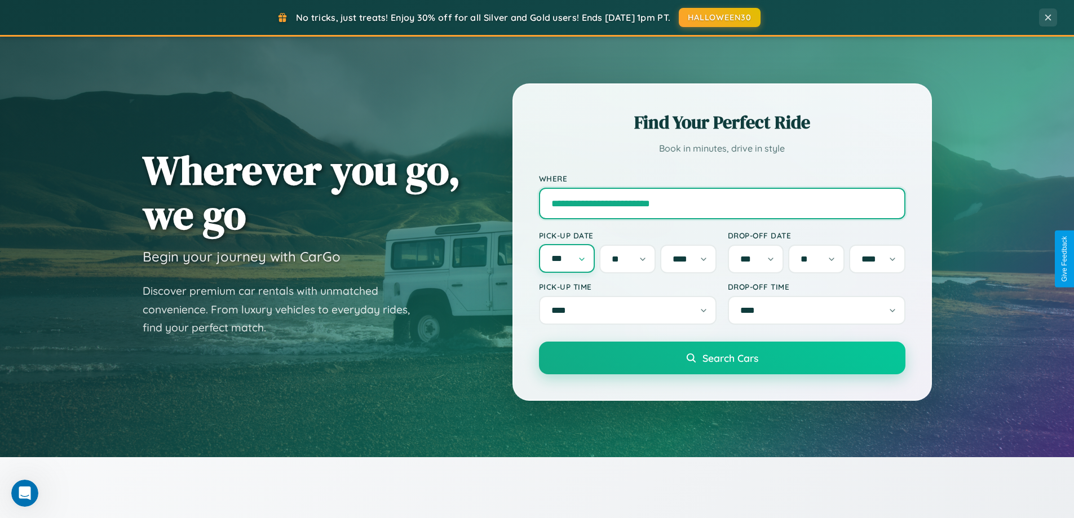 This screenshot has width=1074, height=518. Describe the element at coordinates (1064, 259) in the screenshot. I see `div: Give Feedback` at that location.